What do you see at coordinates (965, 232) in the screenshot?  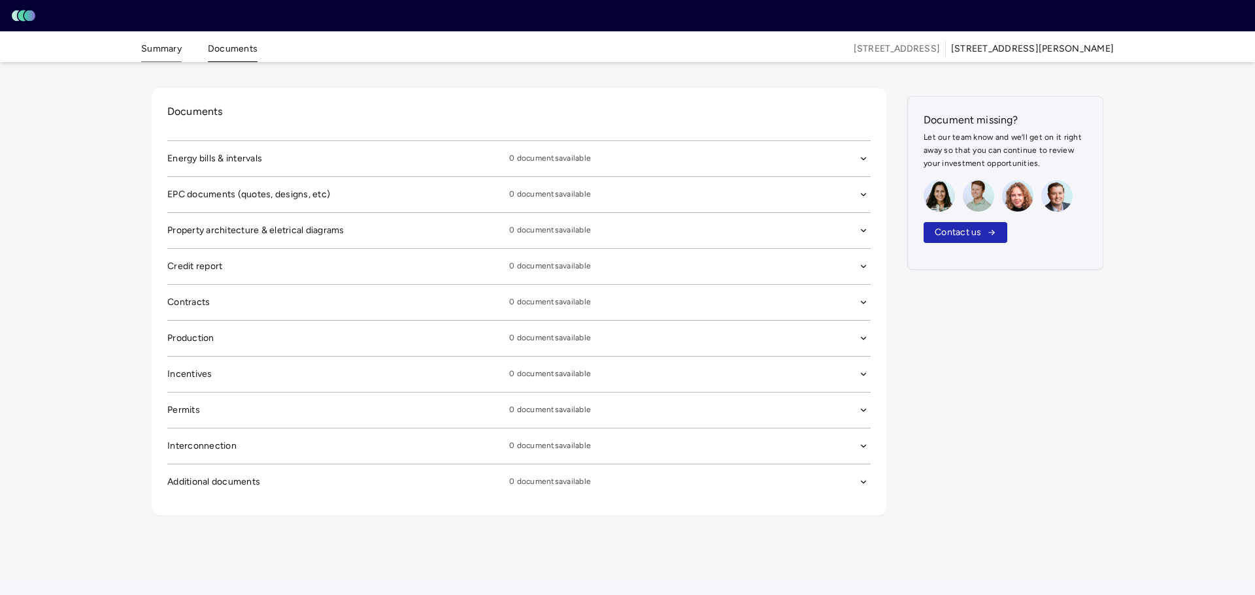 I see `a: Contact us` at bounding box center [965, 232].